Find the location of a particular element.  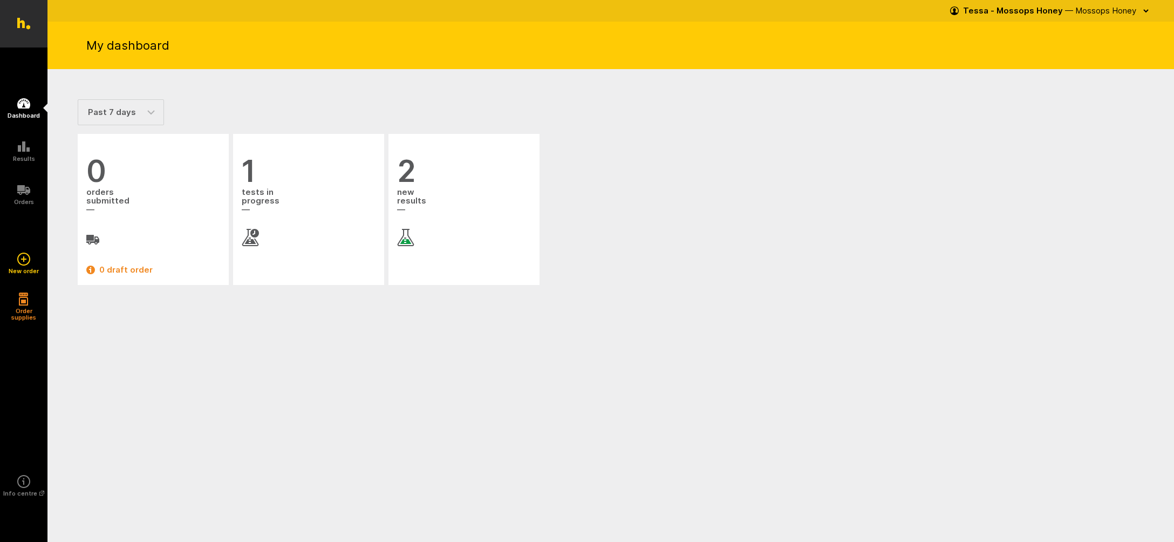

span: tests in progress is located at coordinates (309, 201).